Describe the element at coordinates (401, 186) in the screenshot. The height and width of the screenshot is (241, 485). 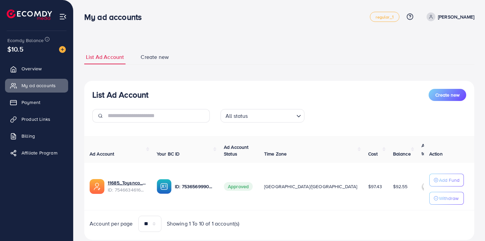
I see `span: $92.55` at that location.